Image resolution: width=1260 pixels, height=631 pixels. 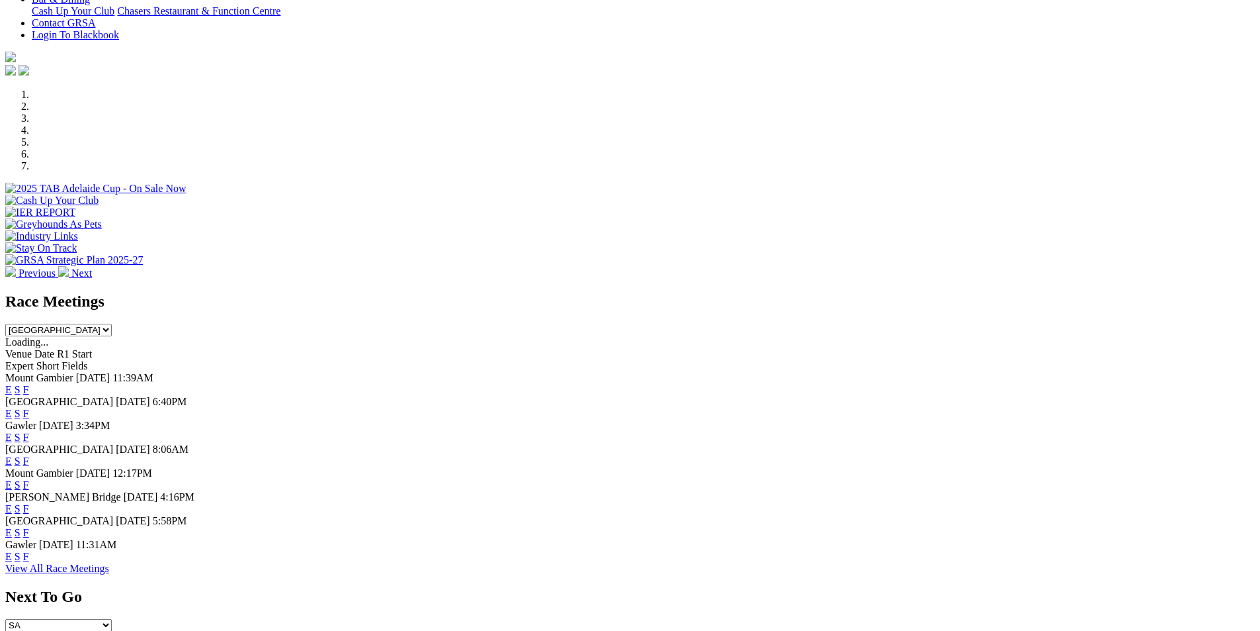 What do you see at coordinates (11, 70) in the screenshot?
I see `img: facebook.svg` at bounding box center [11, 70].